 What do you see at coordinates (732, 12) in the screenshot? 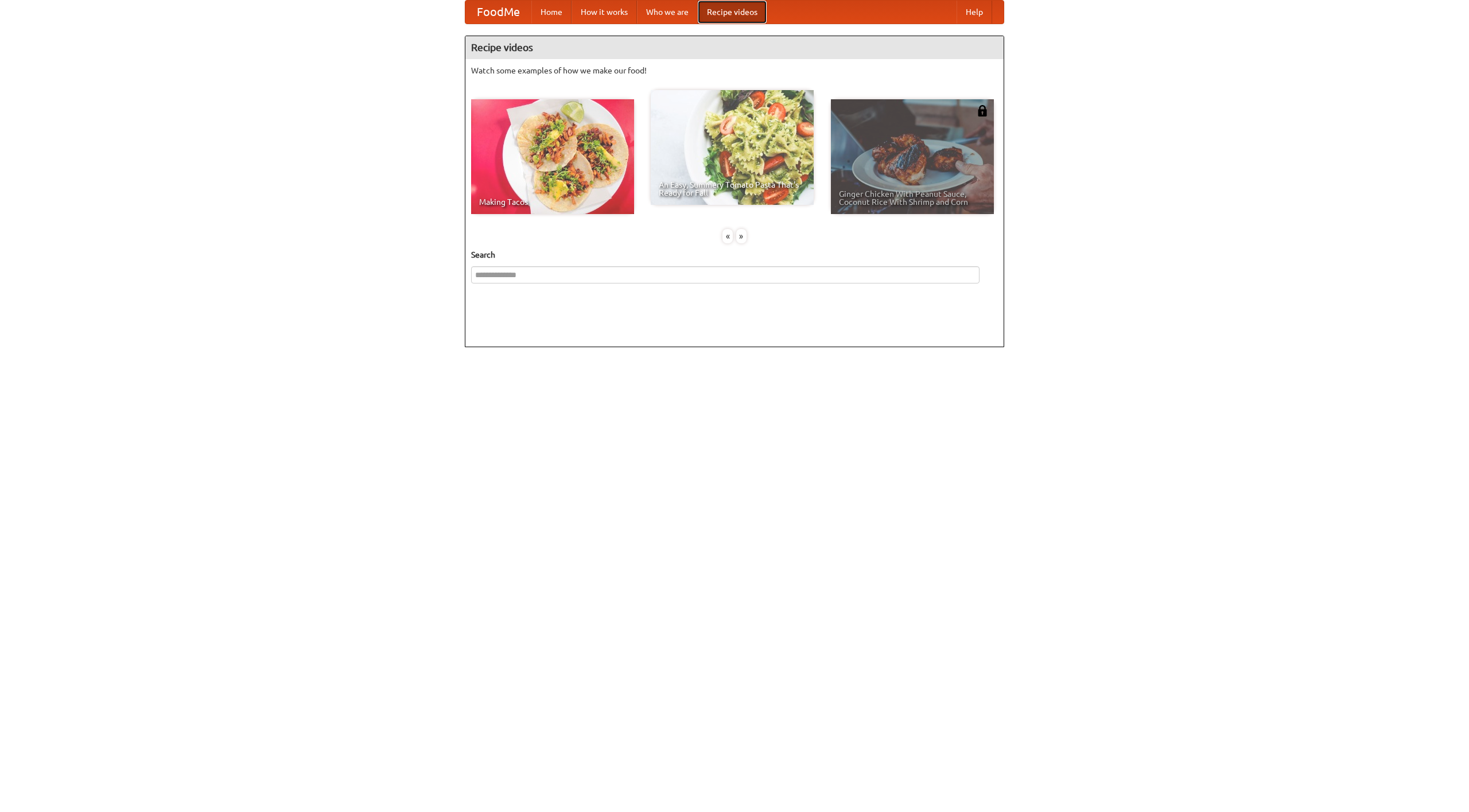
I see `a: Recipe videos` at bounding box center [732, 12].